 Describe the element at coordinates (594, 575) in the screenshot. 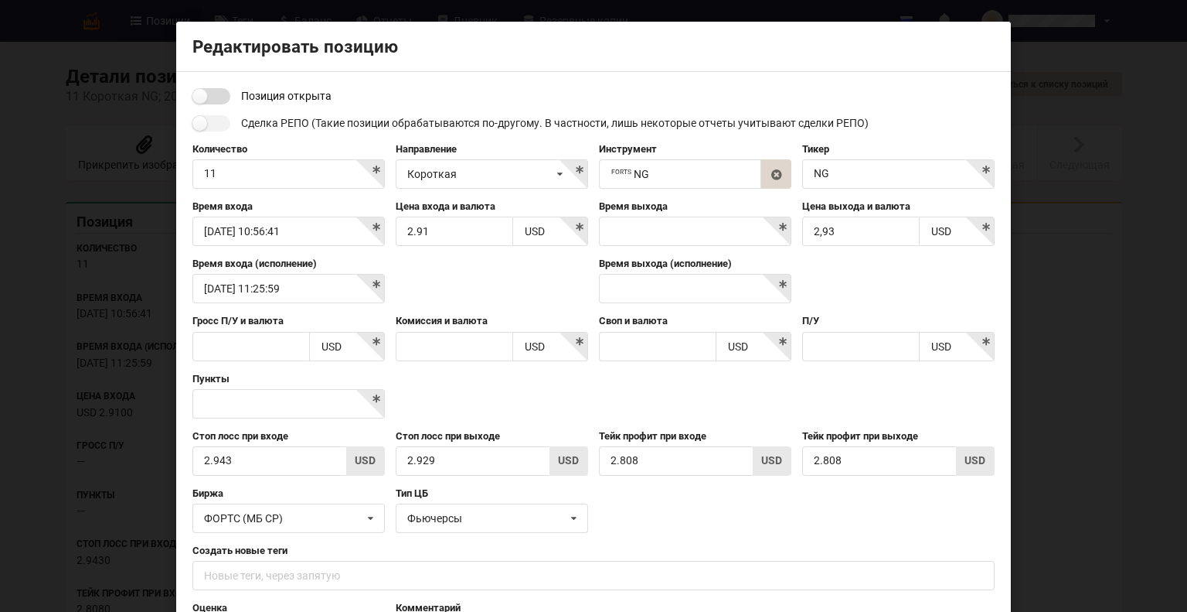

I see `input: Новые теги, через запятую` at that location.